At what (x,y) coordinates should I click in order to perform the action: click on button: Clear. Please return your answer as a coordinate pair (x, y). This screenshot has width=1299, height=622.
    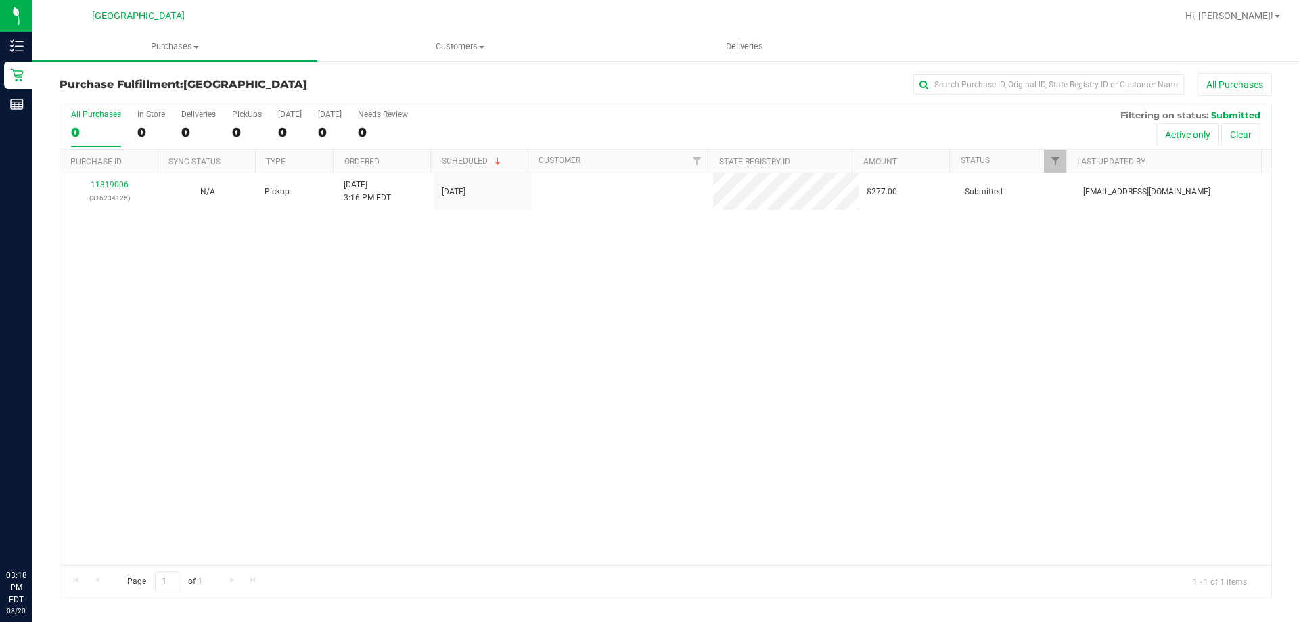
    Looking at the image, I should click on (1241, 135).